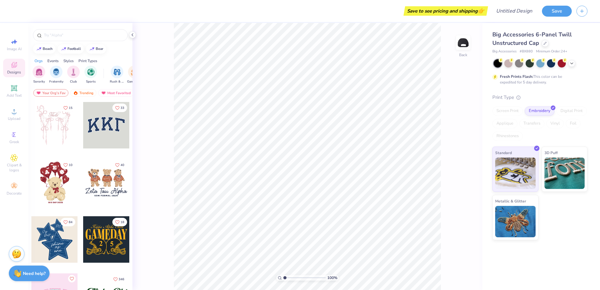  What do you see at coordinates (116, 93) in the screenshot?
I see `div: Most Favorited` at bounding box center [116, 93].